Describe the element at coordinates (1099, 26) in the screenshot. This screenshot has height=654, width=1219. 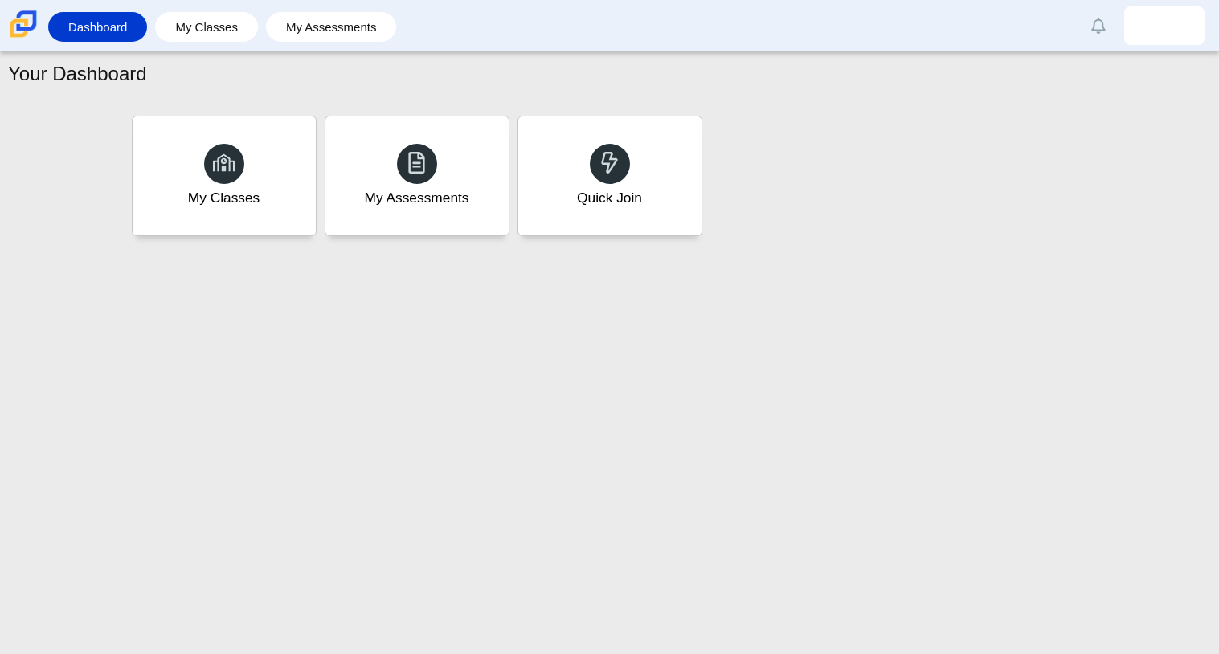
I see `a: Alerts` at that location.